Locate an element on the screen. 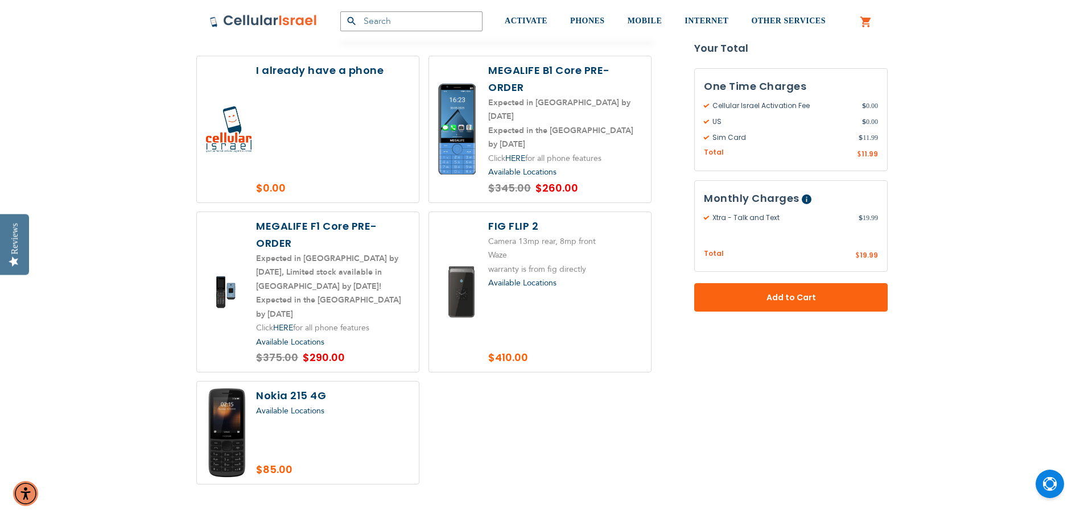 This screenshot has width=1084, height=518. input: Search is located at coordinates (411, 21).